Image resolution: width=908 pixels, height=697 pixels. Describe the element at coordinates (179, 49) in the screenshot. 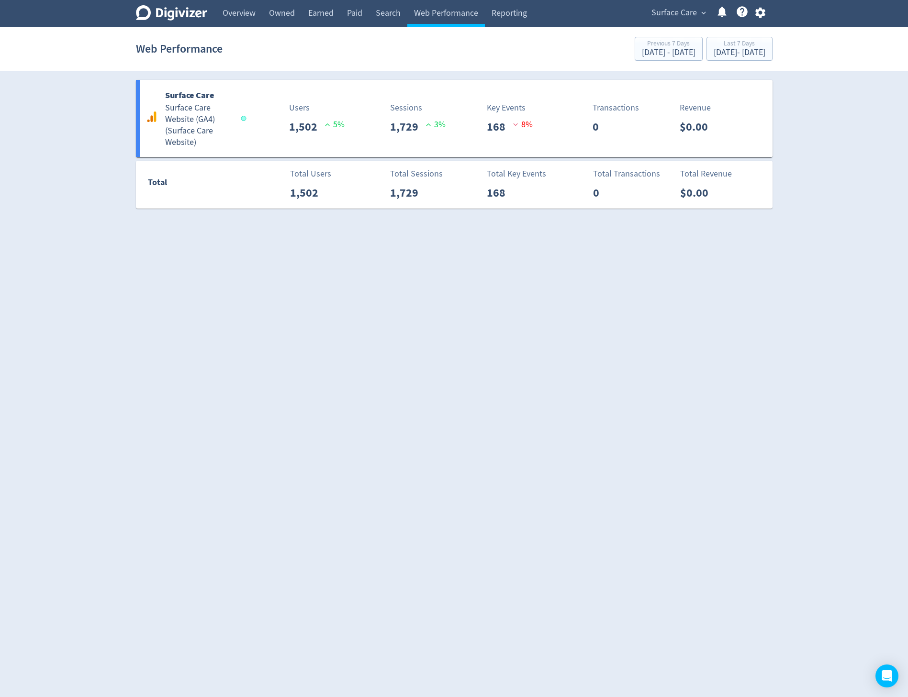

I see `h1: Web Performance` at that location.